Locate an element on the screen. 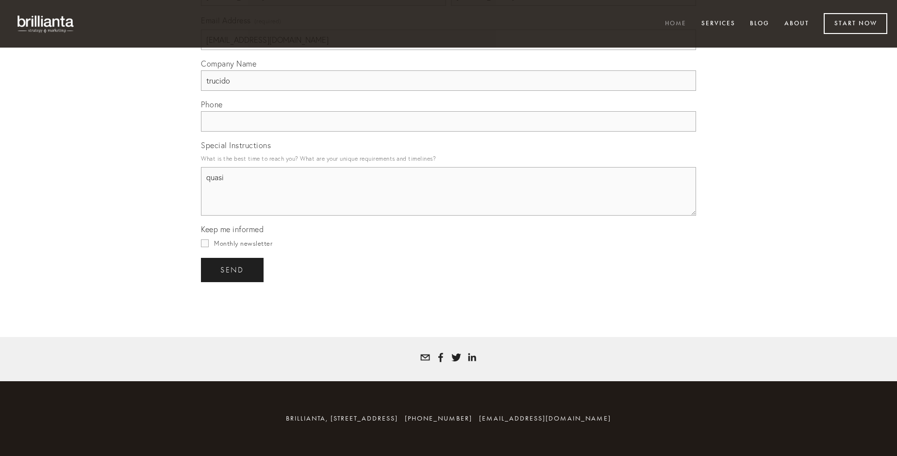 Image resolution: width=897 pixels, height=456 pixels. textarea: quasi is located at coordinates (448, 191).